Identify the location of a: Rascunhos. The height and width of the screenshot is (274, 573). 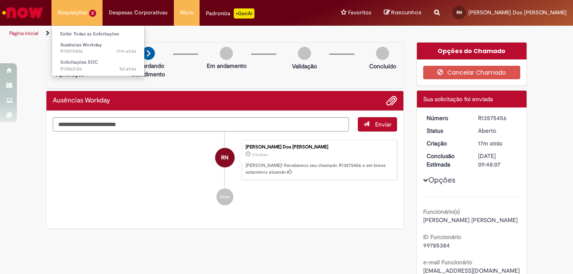
(403, 13).